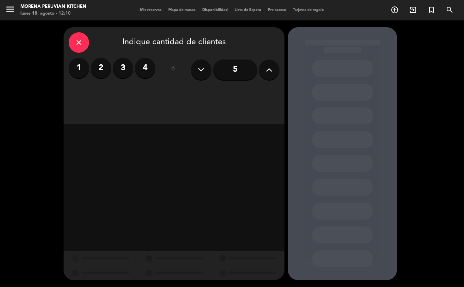 This screenshot has height=287, width=464. I want to click on span: Tarjetas de regalo, so click(308, 10).